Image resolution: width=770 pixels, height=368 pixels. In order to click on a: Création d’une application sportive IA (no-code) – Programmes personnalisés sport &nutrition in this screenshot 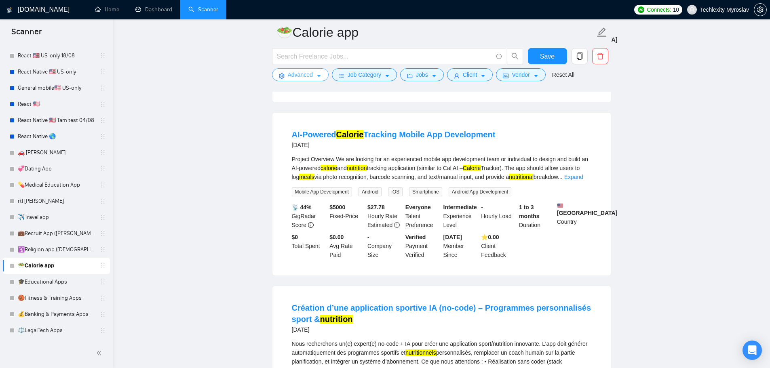, I will do `click(442, 314)`.